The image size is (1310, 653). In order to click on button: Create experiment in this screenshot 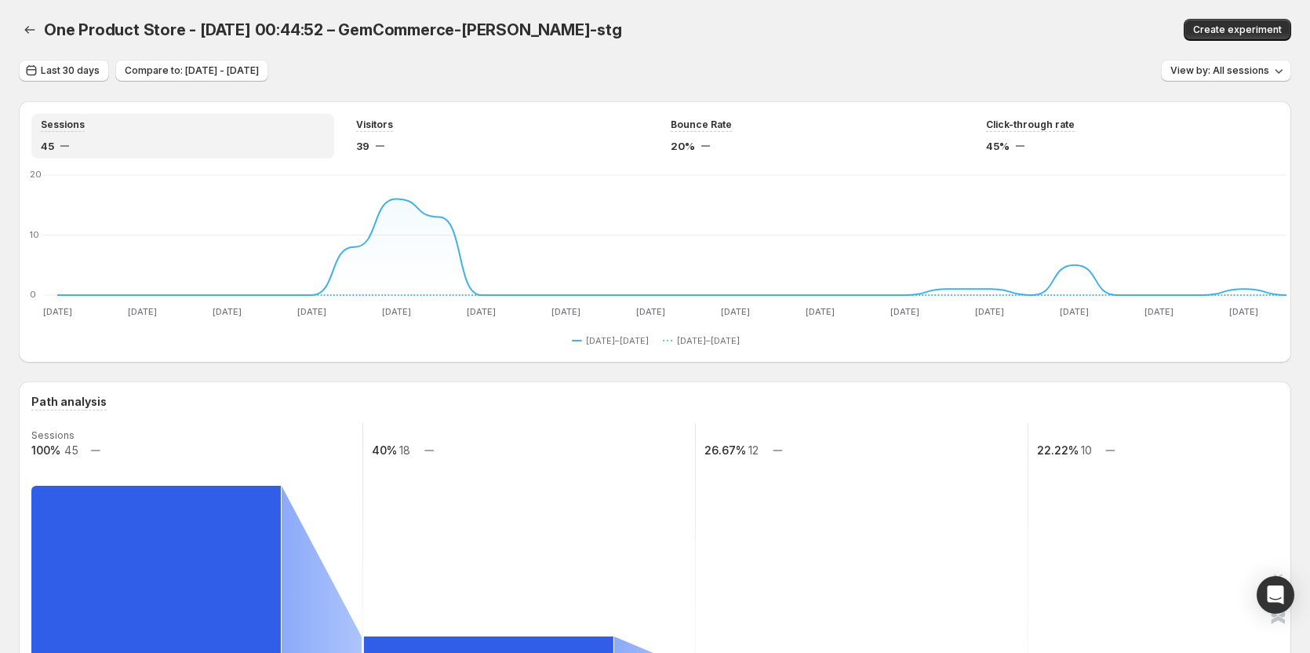, I will do `click(1237, 30)`.